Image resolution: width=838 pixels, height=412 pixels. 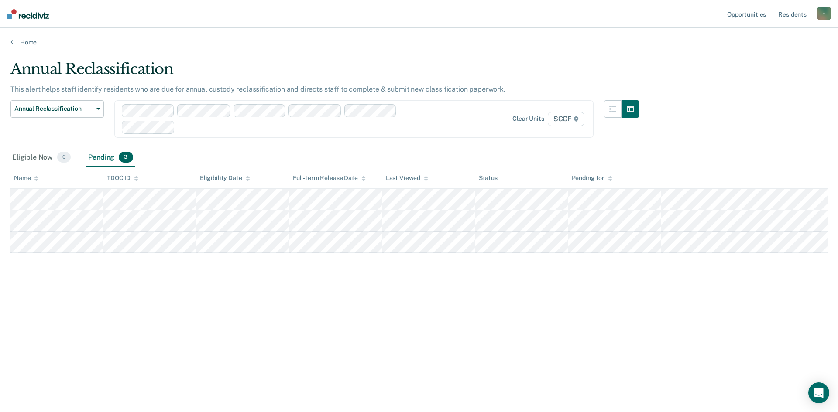 I want to click on span: 3, so click(x=126, y=157).